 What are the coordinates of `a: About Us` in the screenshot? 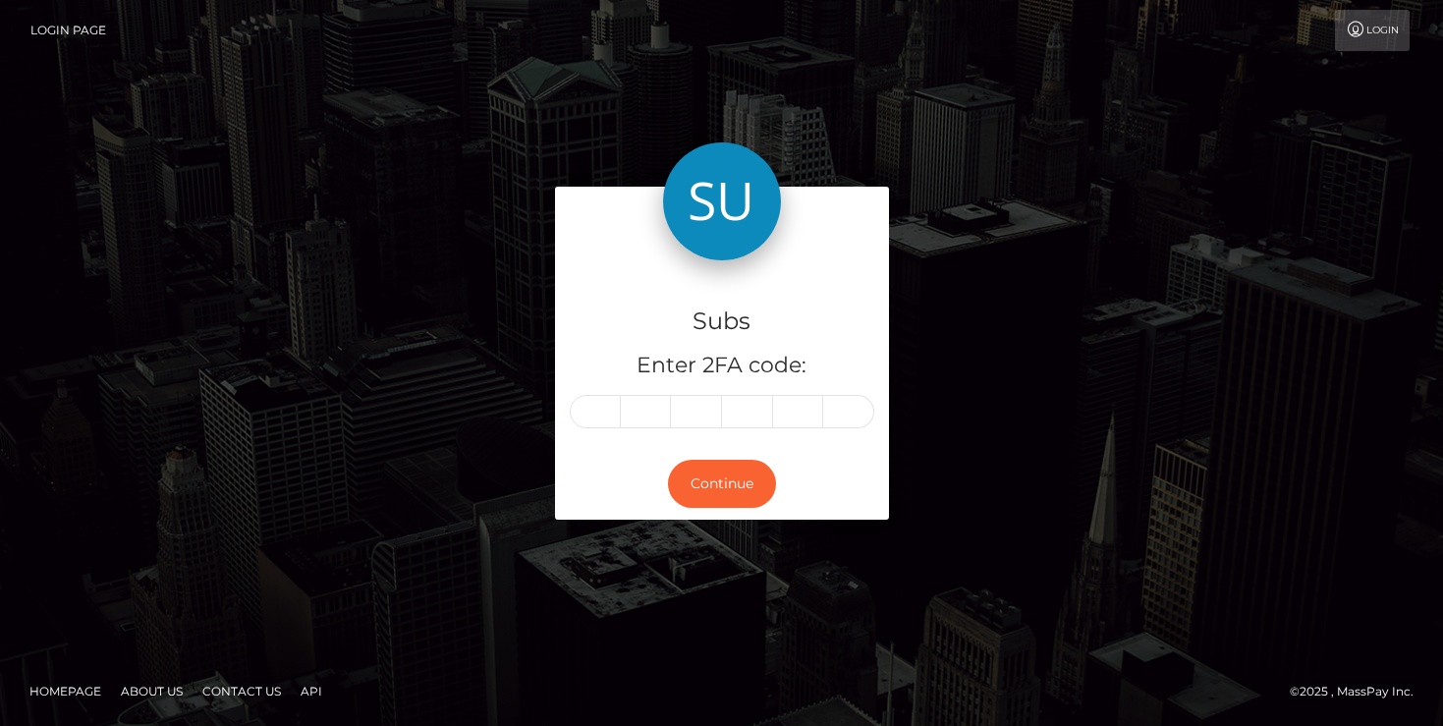 It's located at (151, 691).